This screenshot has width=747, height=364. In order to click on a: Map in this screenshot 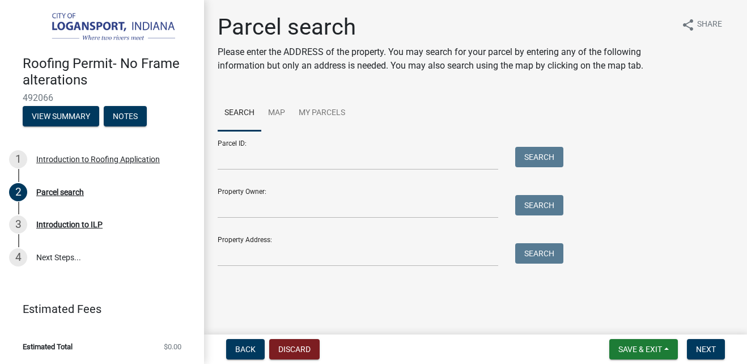, I will do `click(276, 113)`.